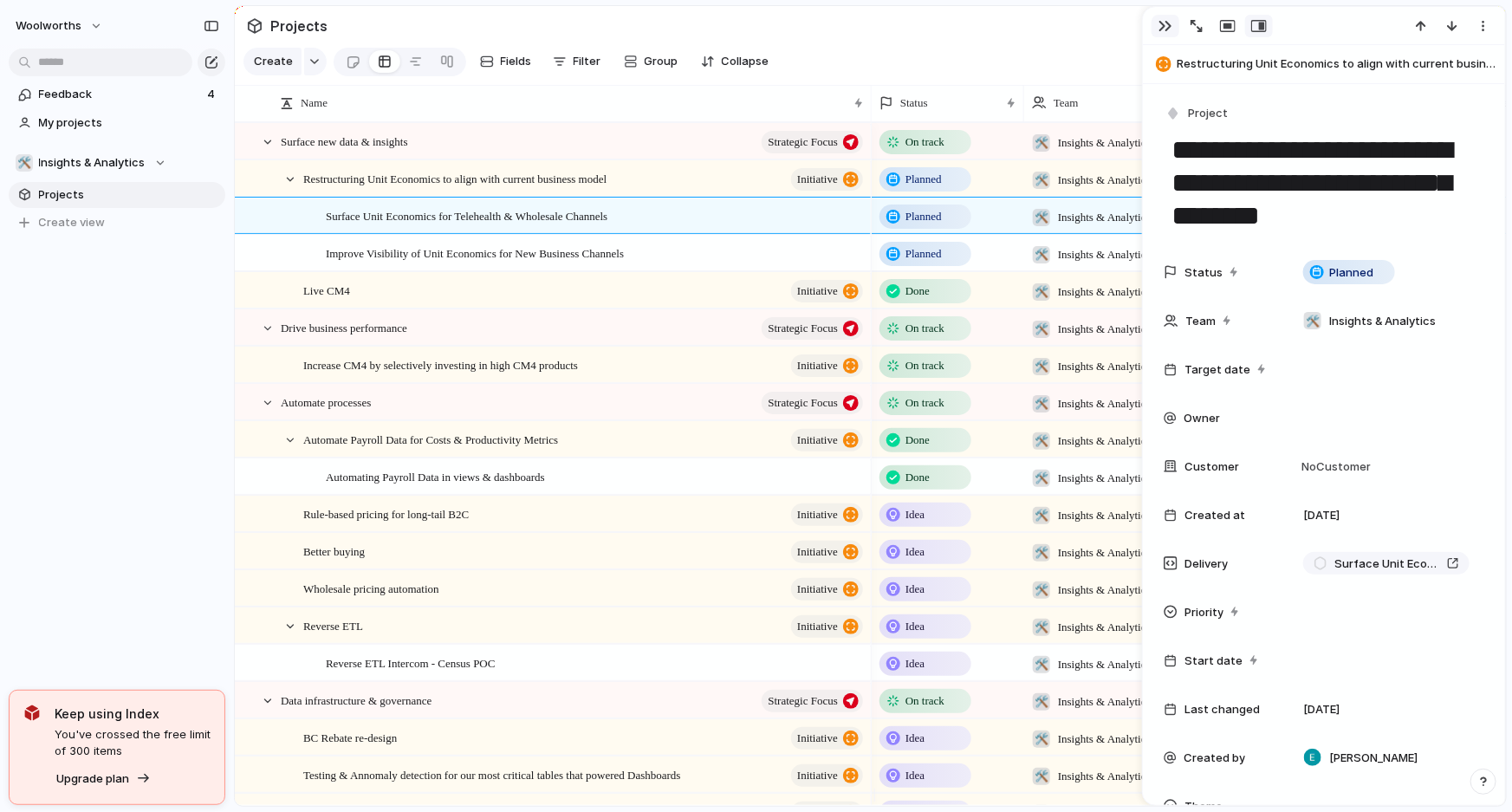 The image size is (1512, 812). I want to click on button: woolworths, so click(60, 26).